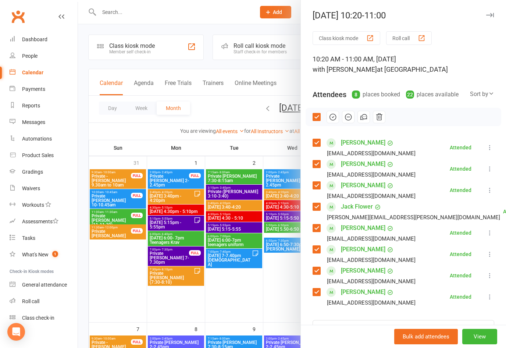  Describe the element at coordinates (44, 284) in the screenshot. I see `div: General attendance` at that location.